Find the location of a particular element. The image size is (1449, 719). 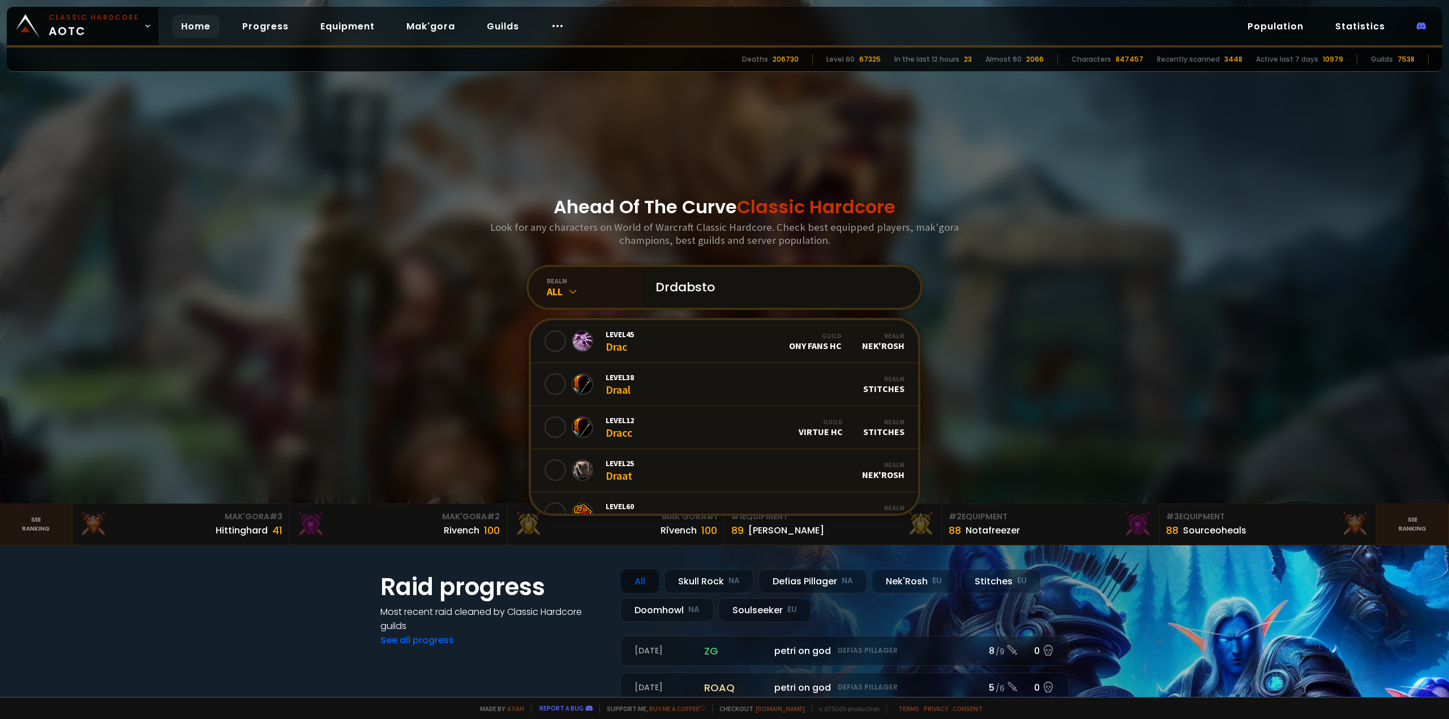

div: Almost 60 is located at coordinates (1003, 59).